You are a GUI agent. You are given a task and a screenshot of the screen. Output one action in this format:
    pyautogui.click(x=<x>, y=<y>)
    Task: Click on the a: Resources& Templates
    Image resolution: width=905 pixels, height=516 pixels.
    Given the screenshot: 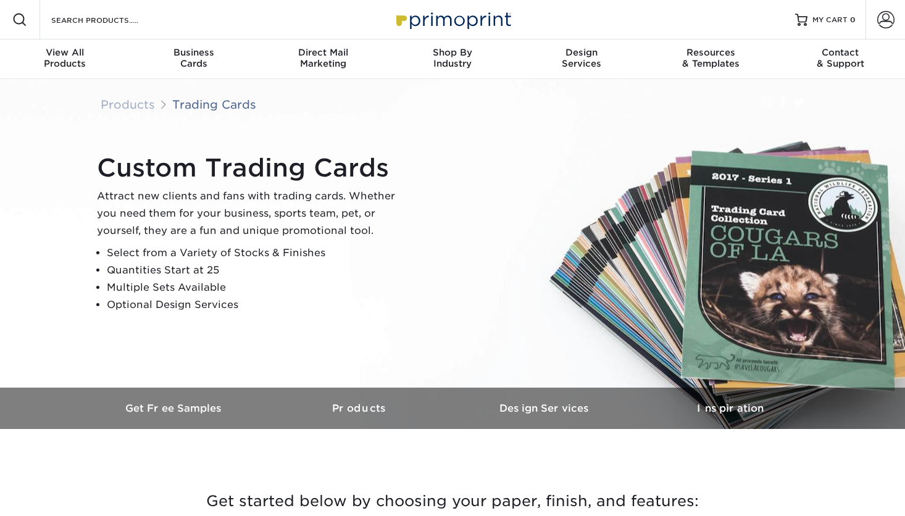 What is the action you would take?
    pyautogui.click(x=710, y=59)
    